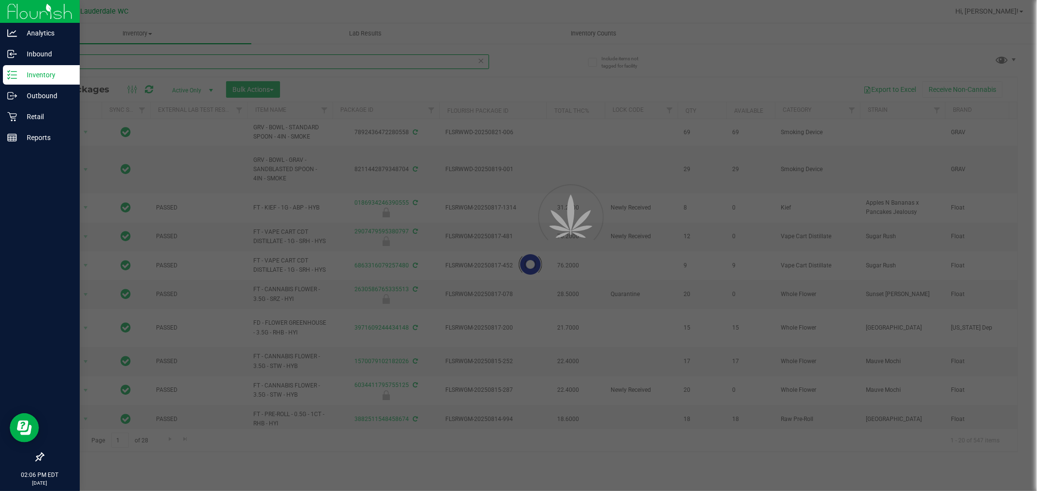  What do you see at coordinates (46, 75) in the screenshot?
I see `p: Inventory` at bounding box center [46, 75].